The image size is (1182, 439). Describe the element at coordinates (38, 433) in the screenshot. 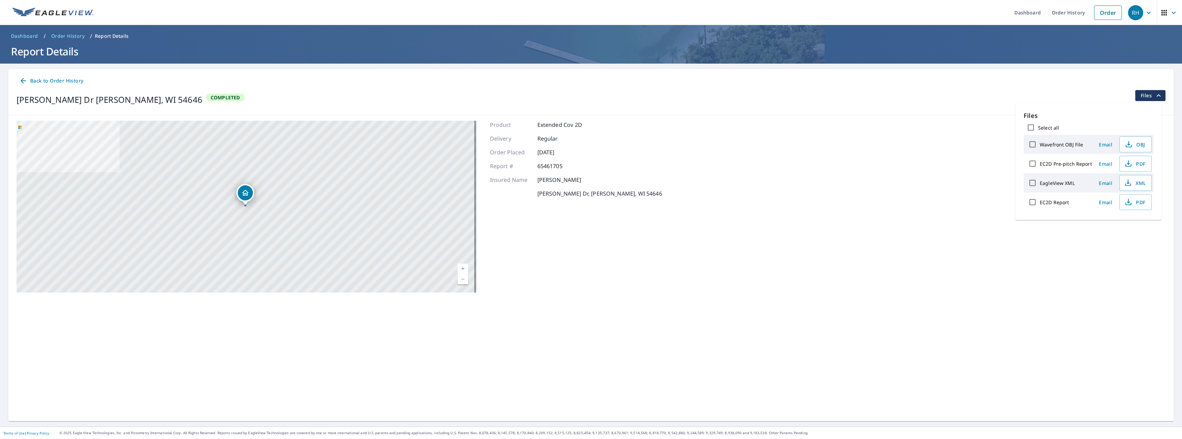

I see `a: Privacy Policy` at that location.